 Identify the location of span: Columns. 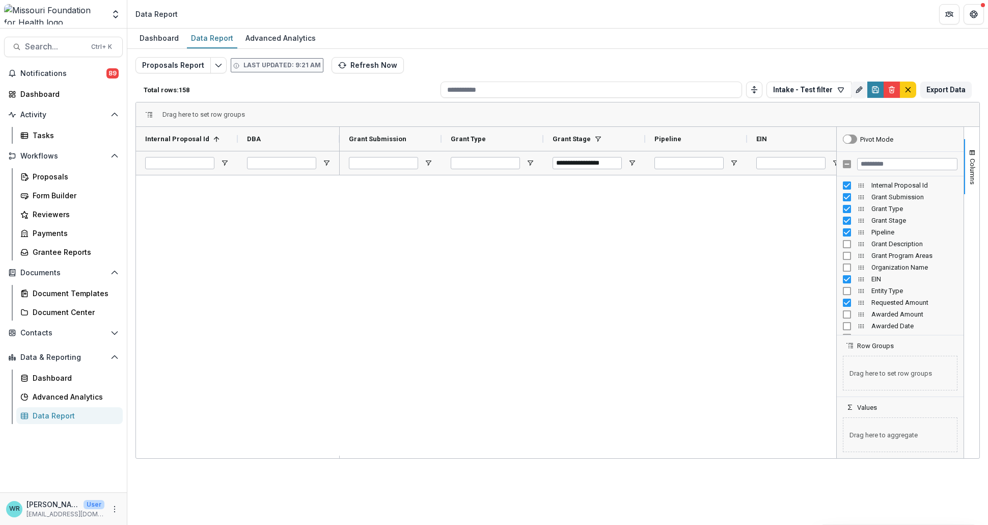
(972, 171).